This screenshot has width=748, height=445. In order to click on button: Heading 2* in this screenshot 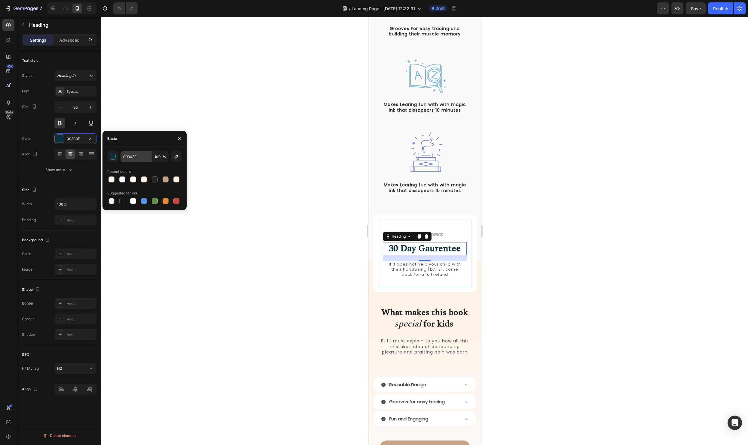, I will do `click(75, 76)`.